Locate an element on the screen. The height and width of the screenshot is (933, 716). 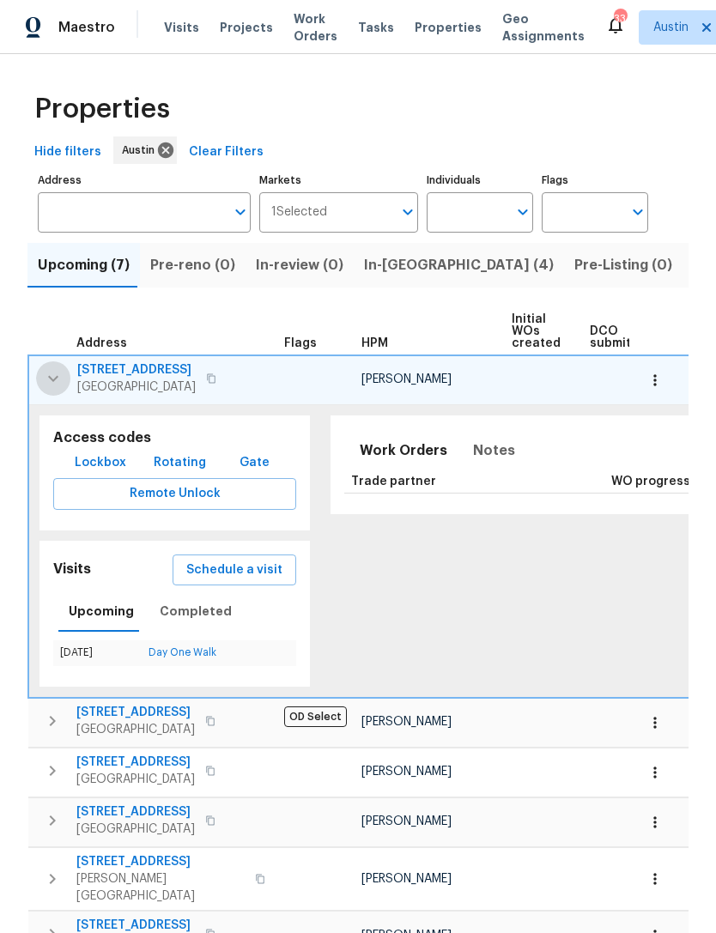
label: Flags is located at coordinates (595, 180).